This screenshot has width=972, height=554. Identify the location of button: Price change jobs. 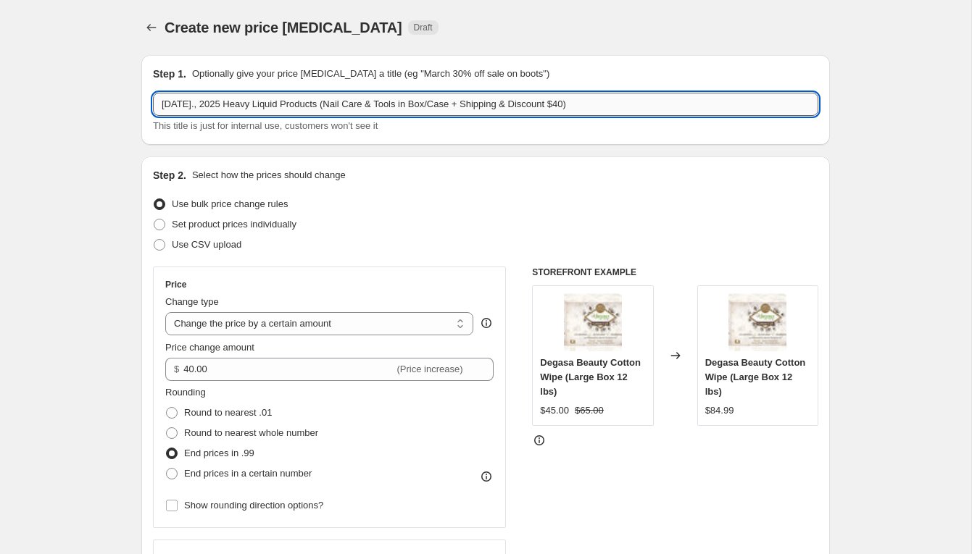
(151, 28).